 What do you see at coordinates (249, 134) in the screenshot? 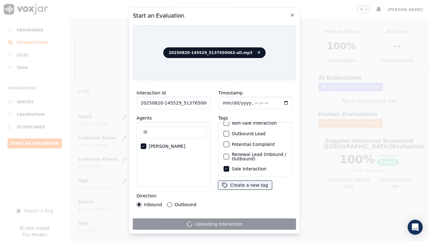
I see `label: Outbound Lead` at bounding box center [249, 134].